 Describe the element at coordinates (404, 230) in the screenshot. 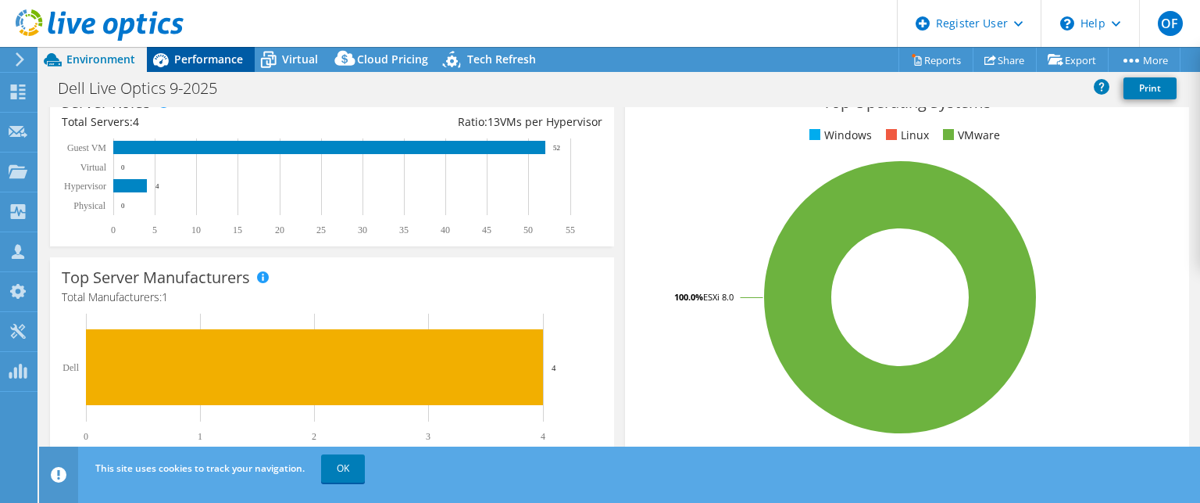

I see `text: 35` at that location.